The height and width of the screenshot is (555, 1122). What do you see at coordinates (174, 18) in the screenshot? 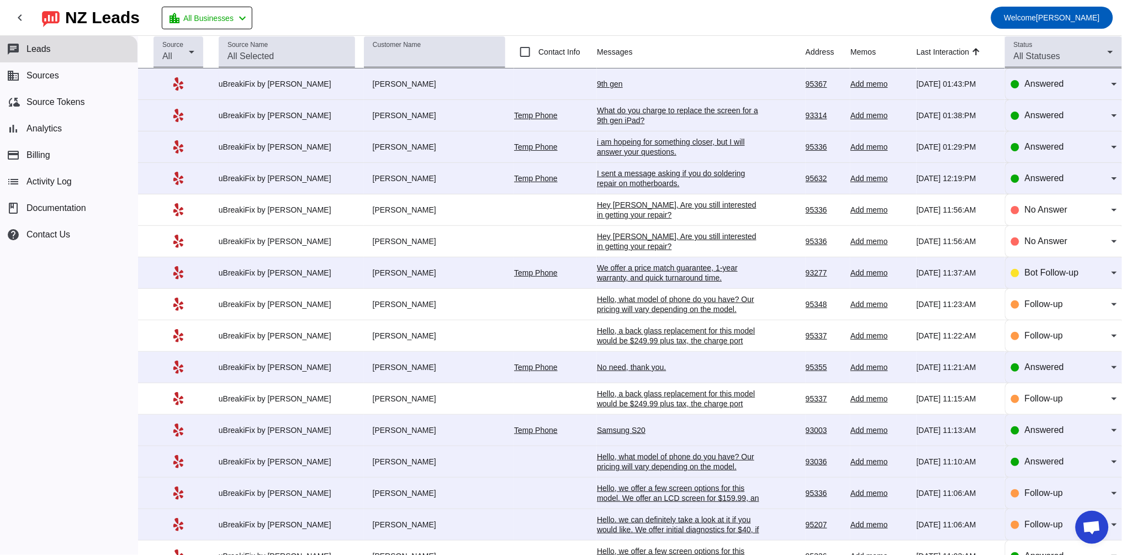
I see `mat-icon: location_city` at bounding box center [174, 18].